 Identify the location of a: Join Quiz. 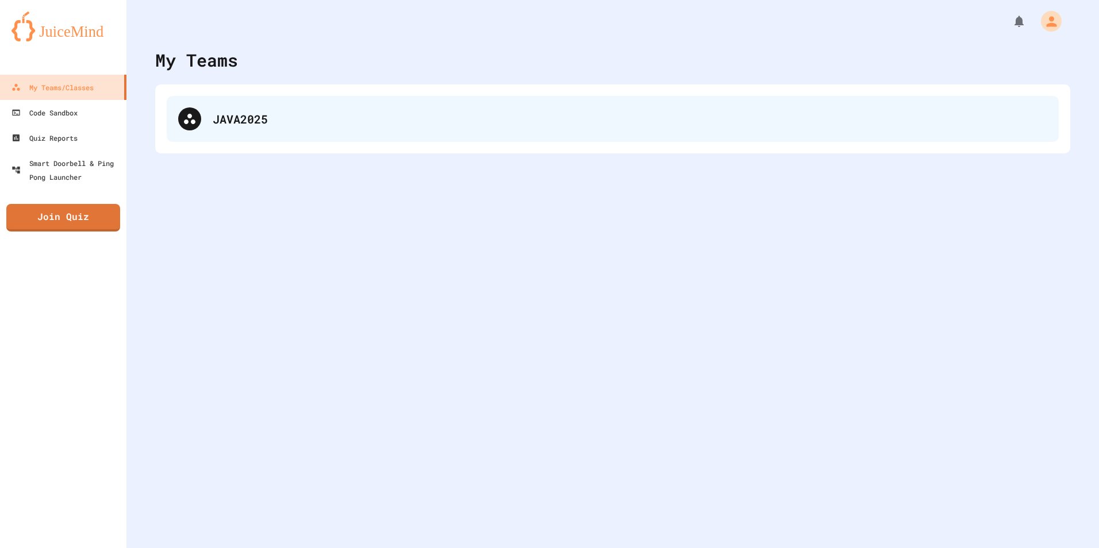
(63, 218).